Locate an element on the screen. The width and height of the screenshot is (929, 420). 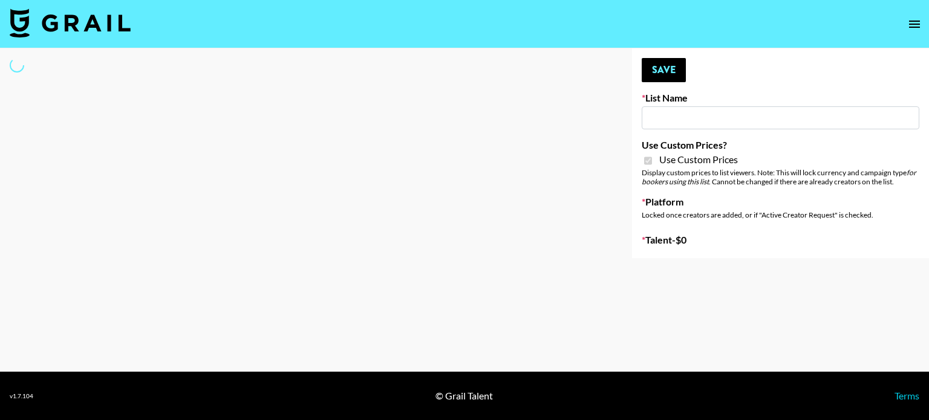
label: Use Custom Prices? is located at coordinates (780, 145).